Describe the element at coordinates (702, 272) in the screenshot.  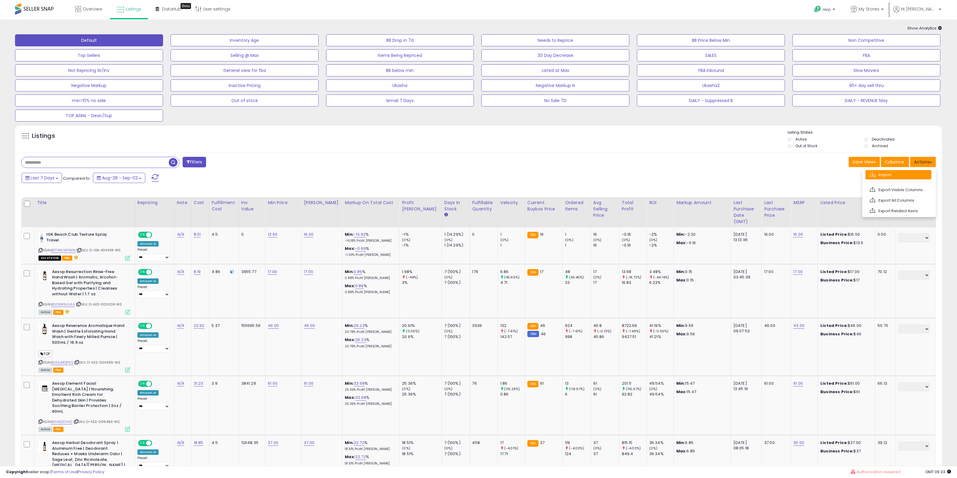
I see `p: 0.15` at that location.